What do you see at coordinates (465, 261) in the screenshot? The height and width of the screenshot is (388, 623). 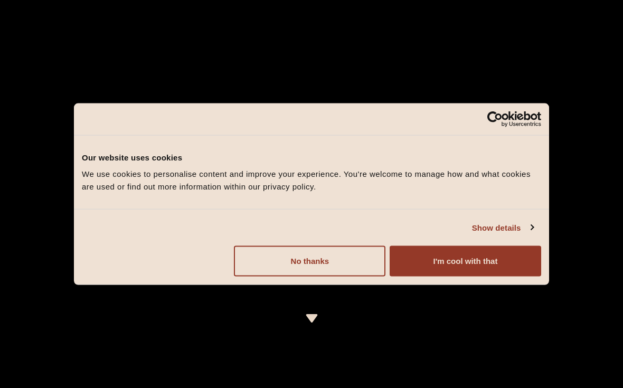 I see `button: I'm cool with that` at bounding box center [465, 261].